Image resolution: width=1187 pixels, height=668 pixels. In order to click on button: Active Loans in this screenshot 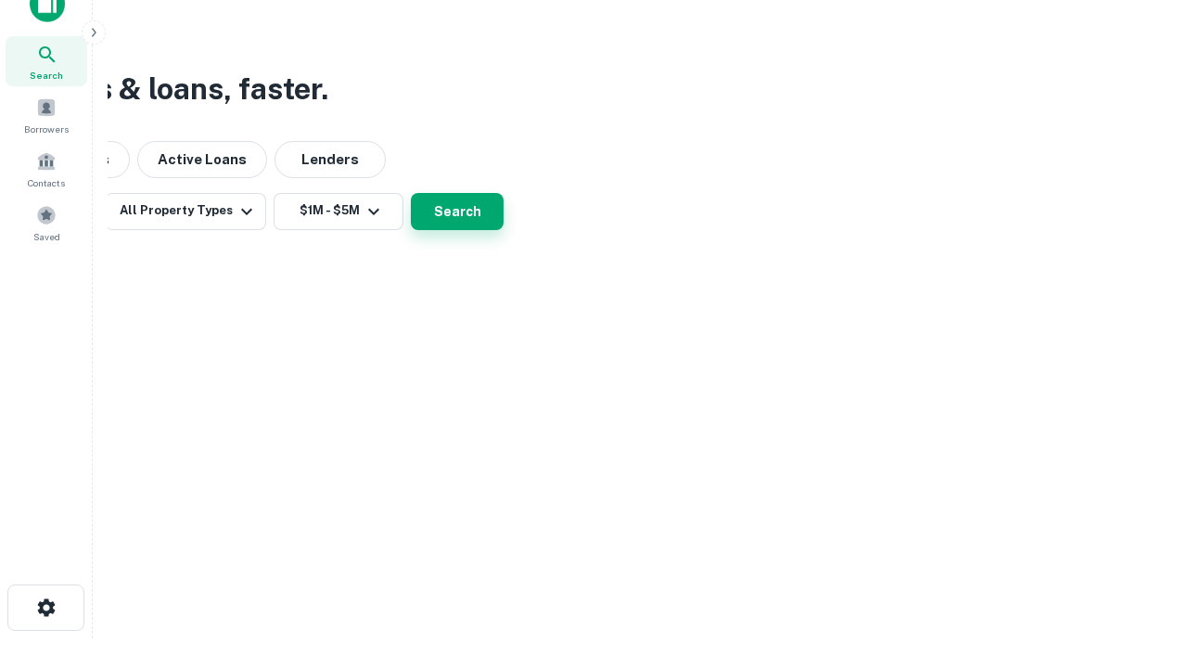, I will do `click(202, 159)`.